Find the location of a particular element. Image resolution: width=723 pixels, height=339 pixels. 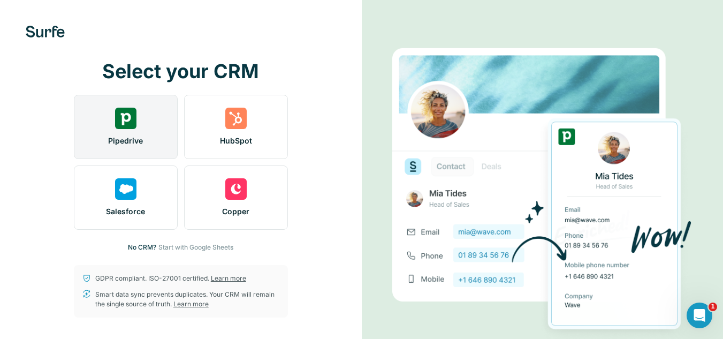

img: hubspot's logo is located at coordinates (236, 118).